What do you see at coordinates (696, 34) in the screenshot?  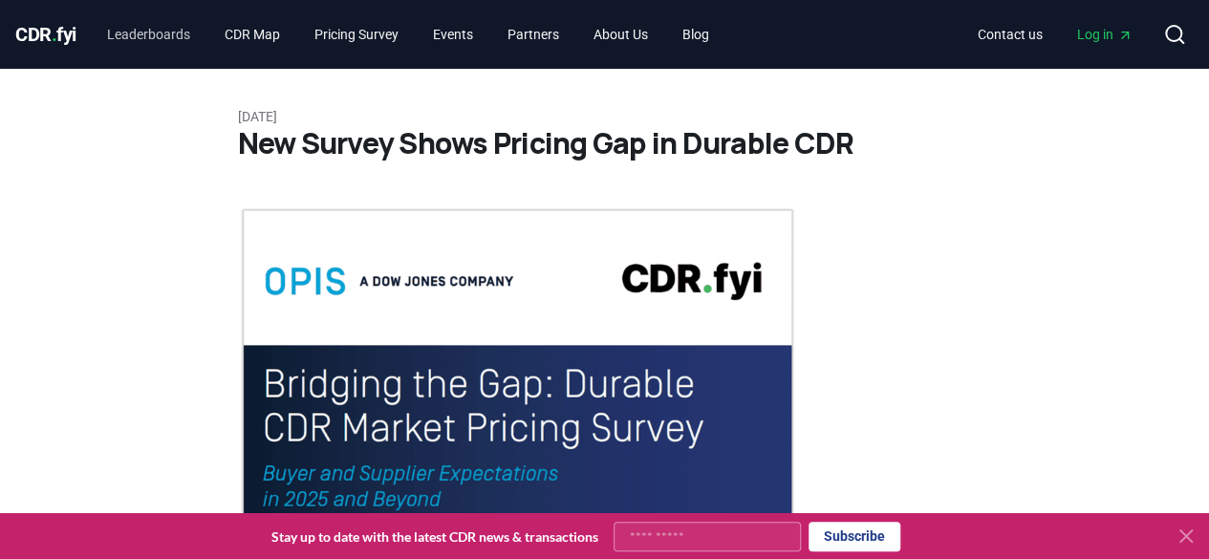 I see `a: Blog` at bounding box center [696, 34].